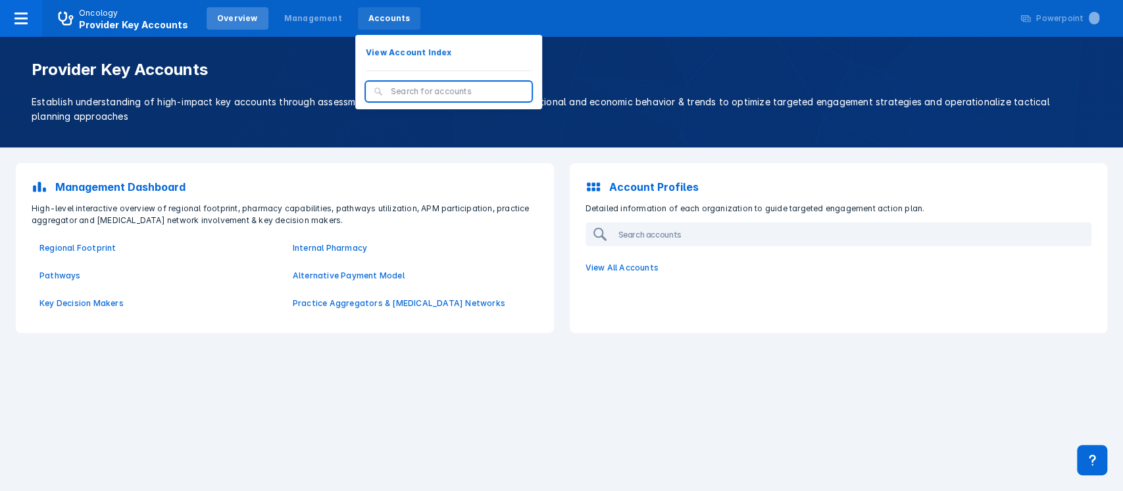 The width and height of the screenshot is (1123, 491). Describe the element at coordinates (411, 248) in the screenshot. I see `a: Internal Pharmacy` at that location.